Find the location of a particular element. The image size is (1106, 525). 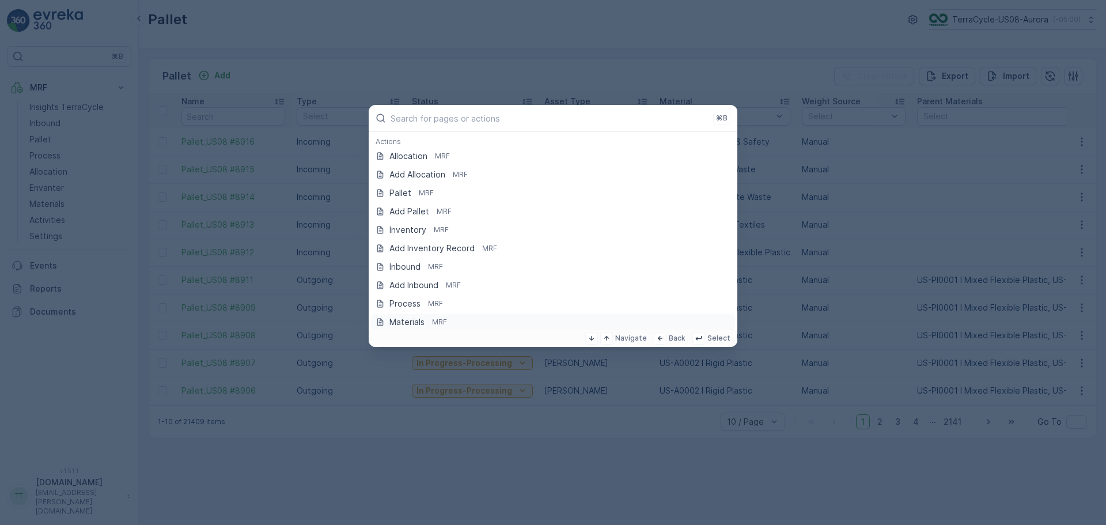

p: Add Inbound is located at coordinates (414, 285).